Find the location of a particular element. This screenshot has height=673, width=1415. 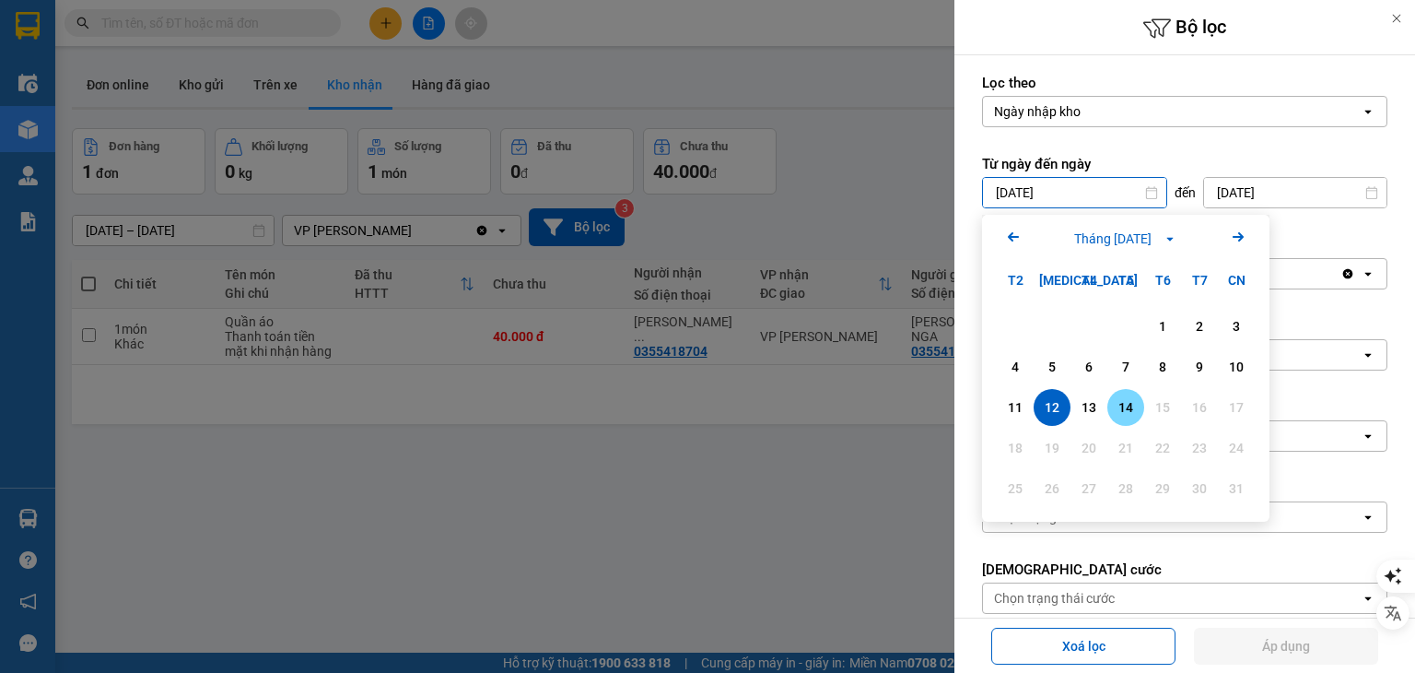

div: 15 is located at coordinates (1163, 407).